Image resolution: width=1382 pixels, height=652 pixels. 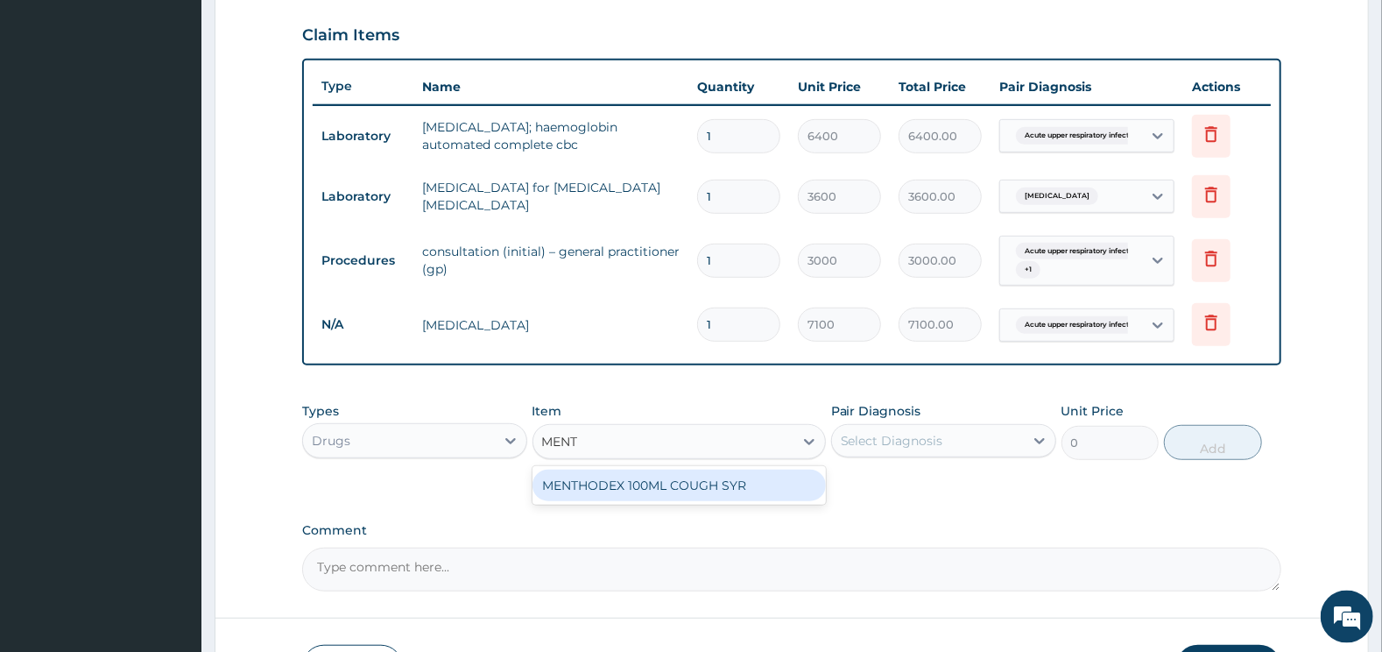 I want to click on th: Unit Price, so click(x=839, y=87).